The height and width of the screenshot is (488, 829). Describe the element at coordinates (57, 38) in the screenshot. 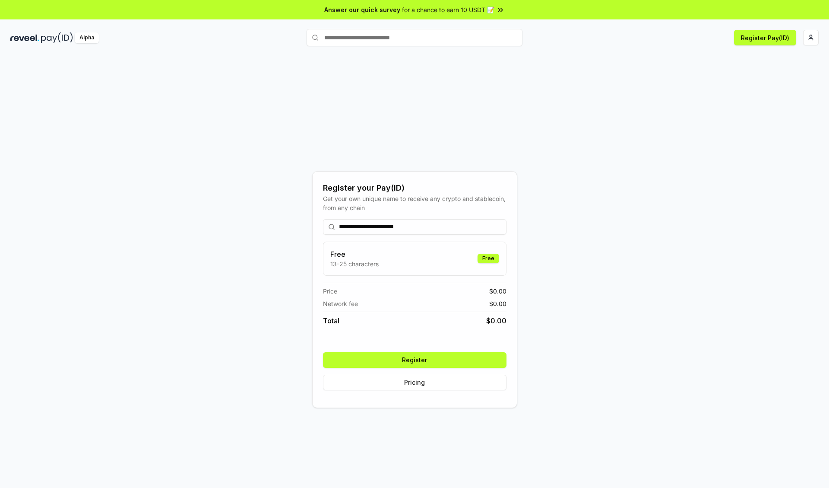

I see `img: pay_id` at that location.